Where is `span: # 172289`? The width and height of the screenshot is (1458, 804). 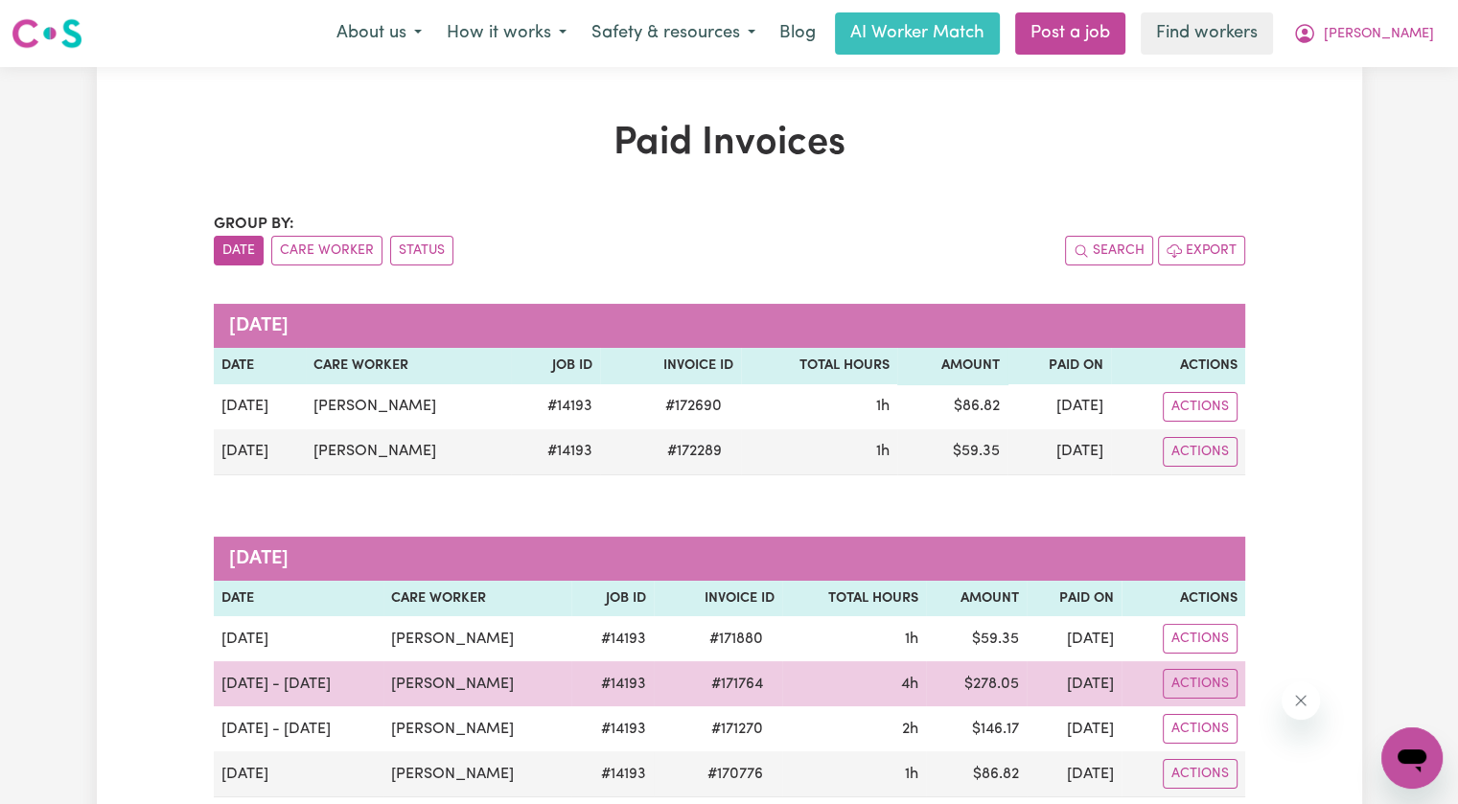 span: # 172289 is located at coordinates (694, 451).